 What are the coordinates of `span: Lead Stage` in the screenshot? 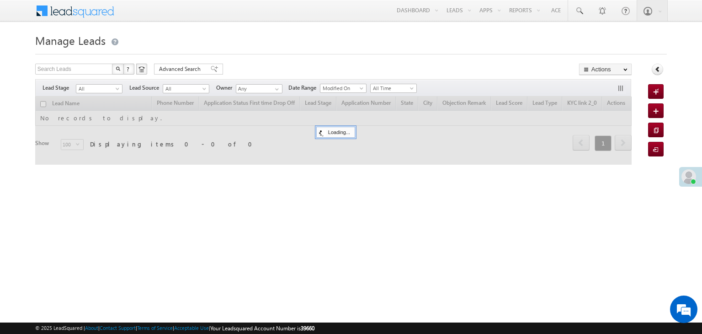 It's located at (59, 88).